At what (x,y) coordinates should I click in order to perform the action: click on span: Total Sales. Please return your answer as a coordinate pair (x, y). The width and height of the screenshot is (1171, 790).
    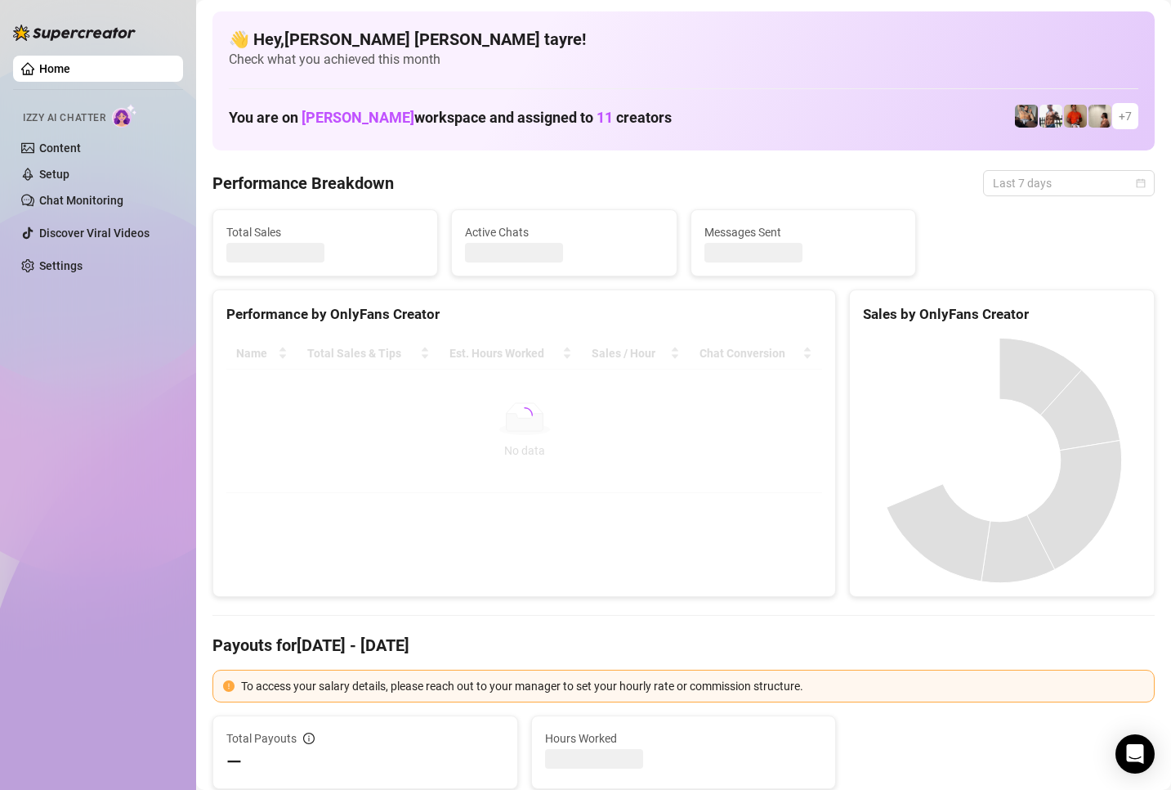
    Looking at the image, I should click on (325, 232).